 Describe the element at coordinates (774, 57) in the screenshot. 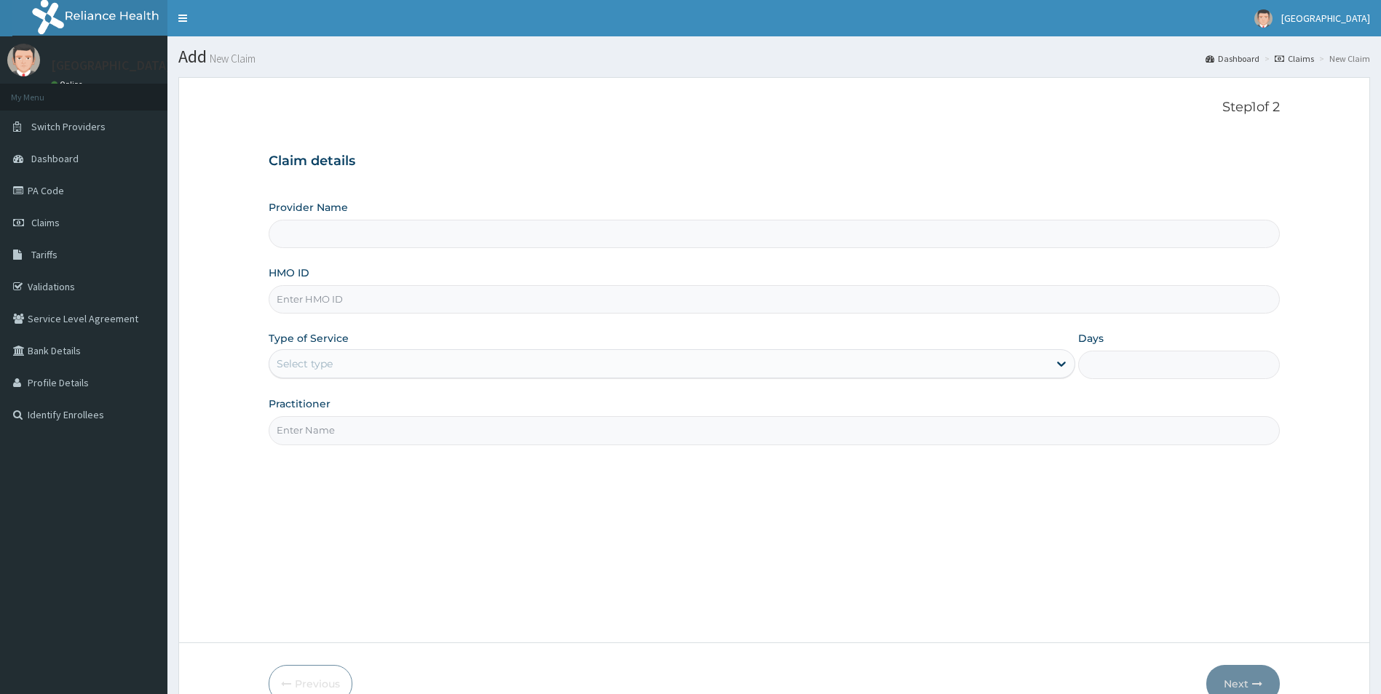

I see `h1: Add` at that location.